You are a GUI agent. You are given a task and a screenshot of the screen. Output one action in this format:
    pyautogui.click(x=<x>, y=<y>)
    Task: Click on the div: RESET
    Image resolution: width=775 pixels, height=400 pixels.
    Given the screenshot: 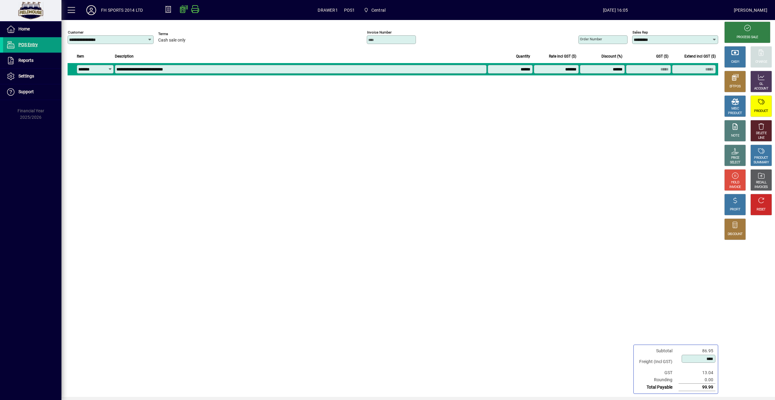 What is the action you would take?
    pyautogui.click(x=762, y=209)
    